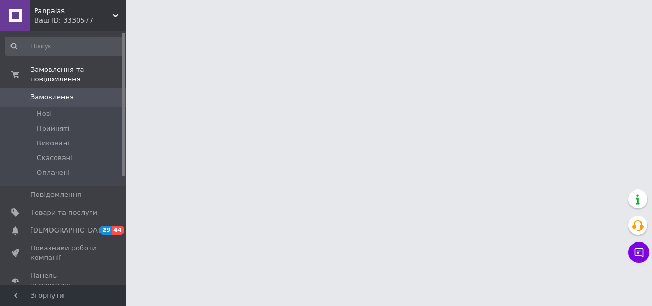  What do you see at coordinates (638, 252) in the screenshot?
I see `button: Чат з покупцем` at bounding box center [638, 252].